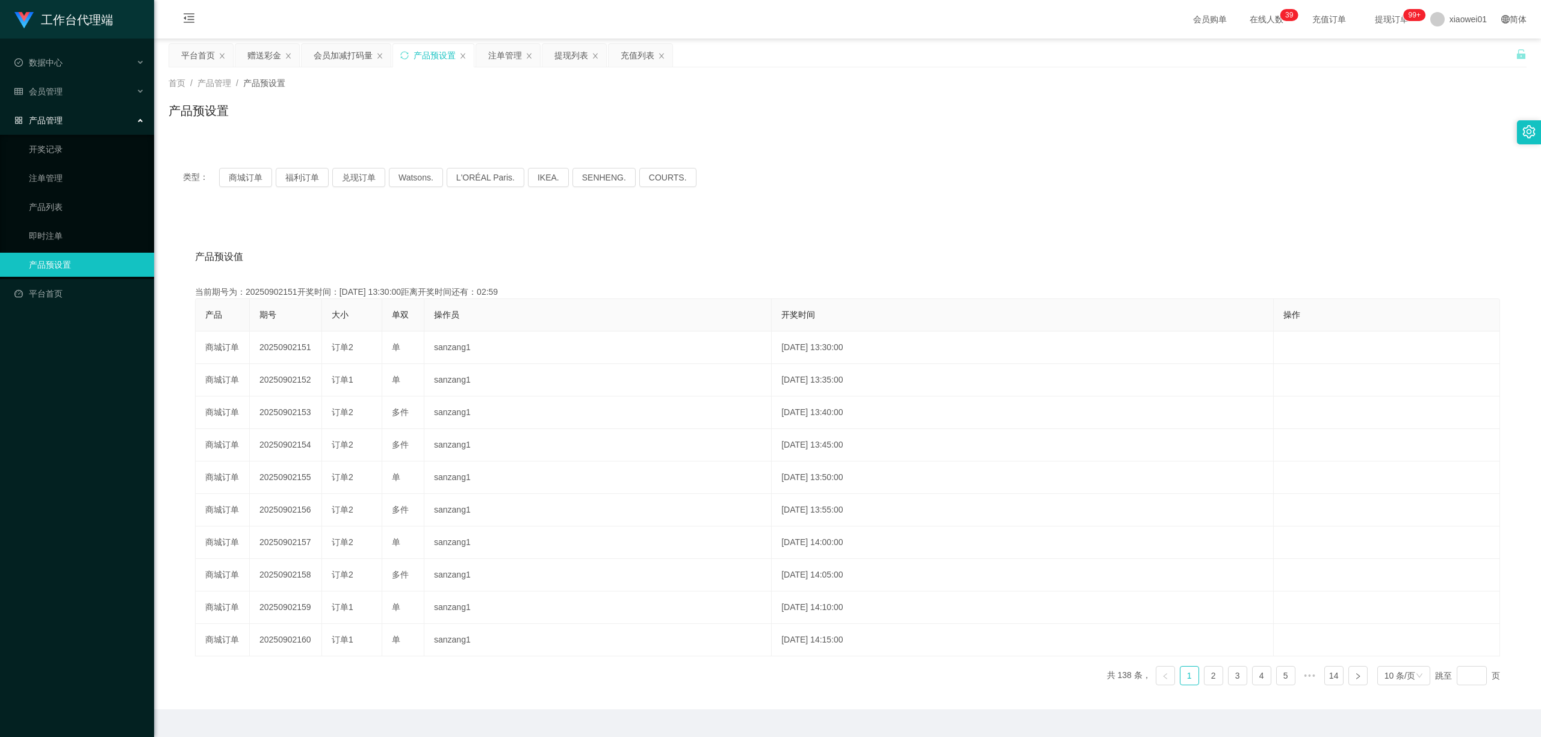  What do you see at coordinates (1391, 19) in the screenshot?
I see `span: 提现订单` at bounding box center [1391, 19].